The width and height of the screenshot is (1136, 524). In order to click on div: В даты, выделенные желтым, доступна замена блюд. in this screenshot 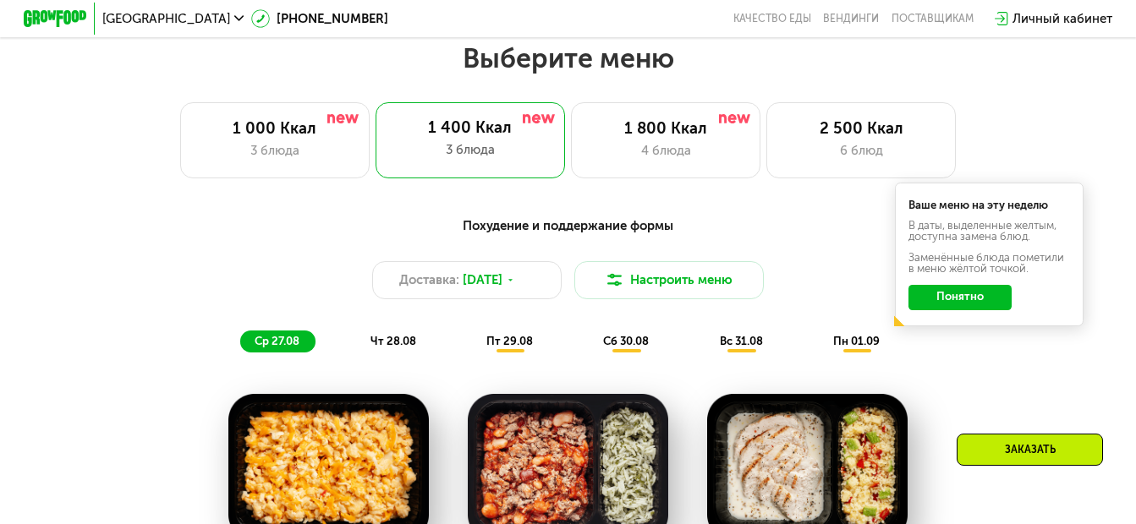, I will do `click(989, 231)`.